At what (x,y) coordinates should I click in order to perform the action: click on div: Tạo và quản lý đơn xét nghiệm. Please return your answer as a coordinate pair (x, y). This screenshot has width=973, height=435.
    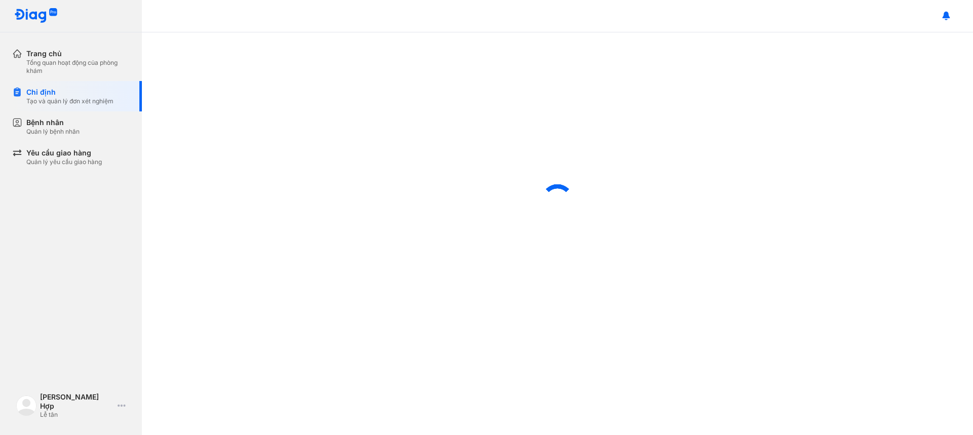
    Looking at the image, I should click on (70, 101).